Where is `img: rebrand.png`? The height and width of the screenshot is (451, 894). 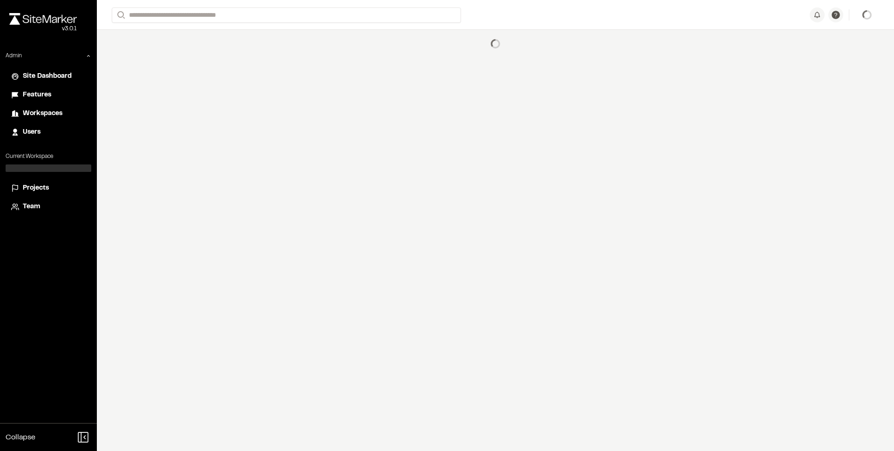 img: rebrand.png is located at coordinates (43, 19).